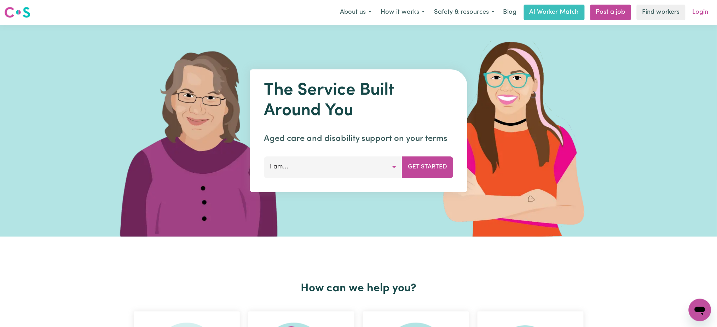  I want to click on h2: How can we help you?, so click(359, 289).